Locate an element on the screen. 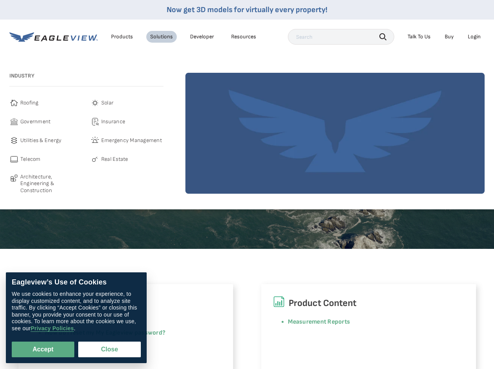 This screenshot has height=369, width=494. img: government-icon.svg is located at coordinates (14, 122).